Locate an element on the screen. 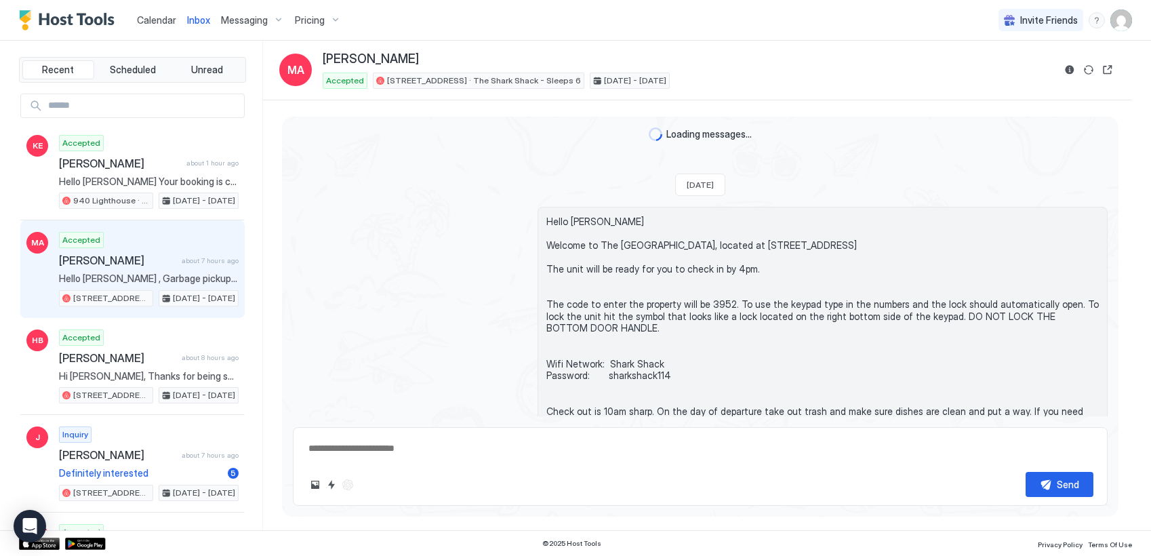 Image resolution: width=1151 pixels, height=556 pixels. button: Open reservation is located at coordinates (1108, 70).